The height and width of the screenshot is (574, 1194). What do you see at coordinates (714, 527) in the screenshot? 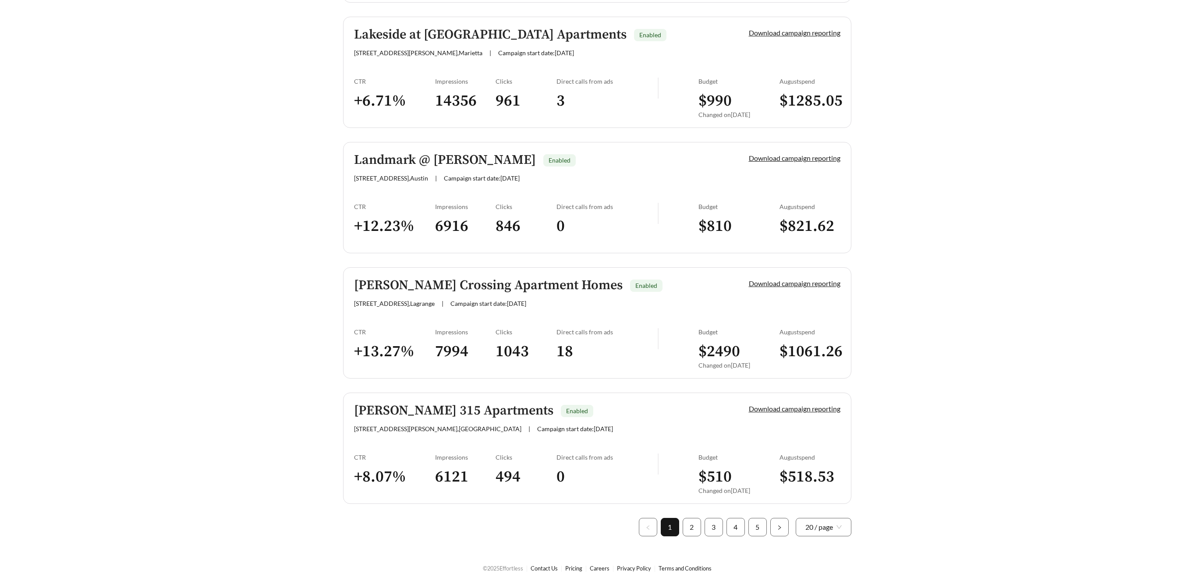
I see `li: 3` at bounding box center [714, 527].